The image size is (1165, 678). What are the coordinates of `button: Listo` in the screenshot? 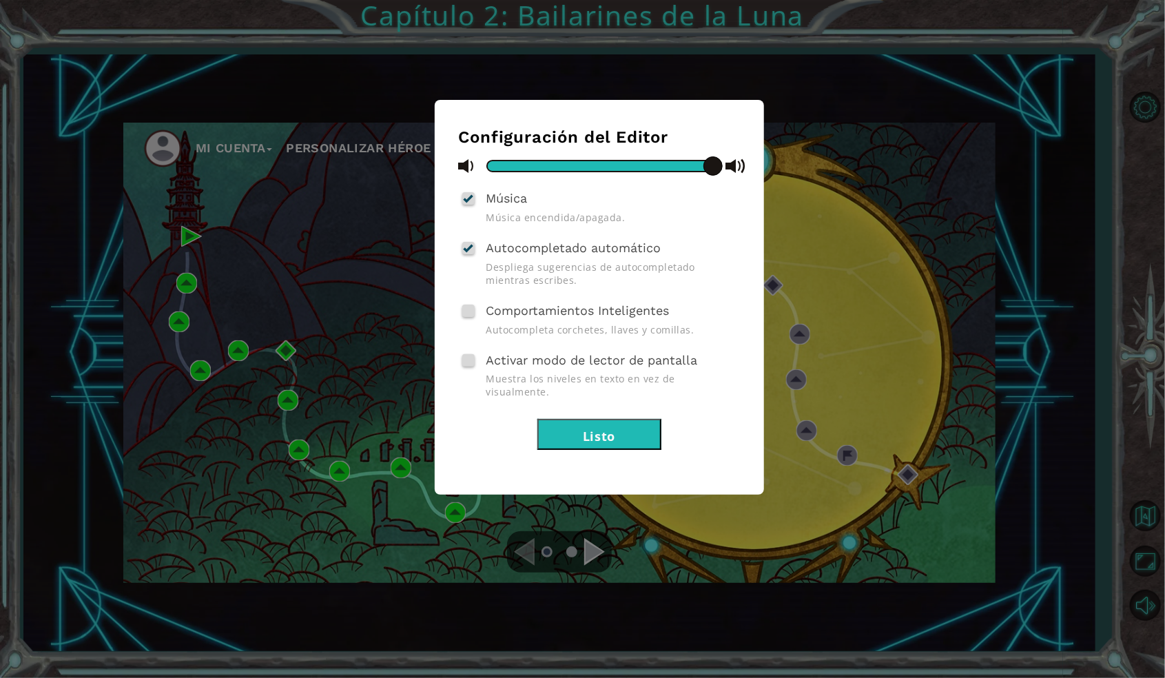 It's located at (599, 434).